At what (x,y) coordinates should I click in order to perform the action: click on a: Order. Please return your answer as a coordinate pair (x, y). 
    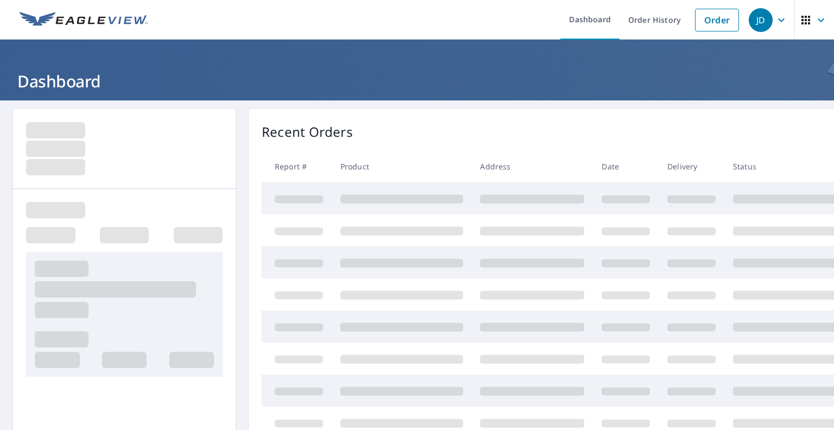
    Looking at the image, I should click on (717, 20).